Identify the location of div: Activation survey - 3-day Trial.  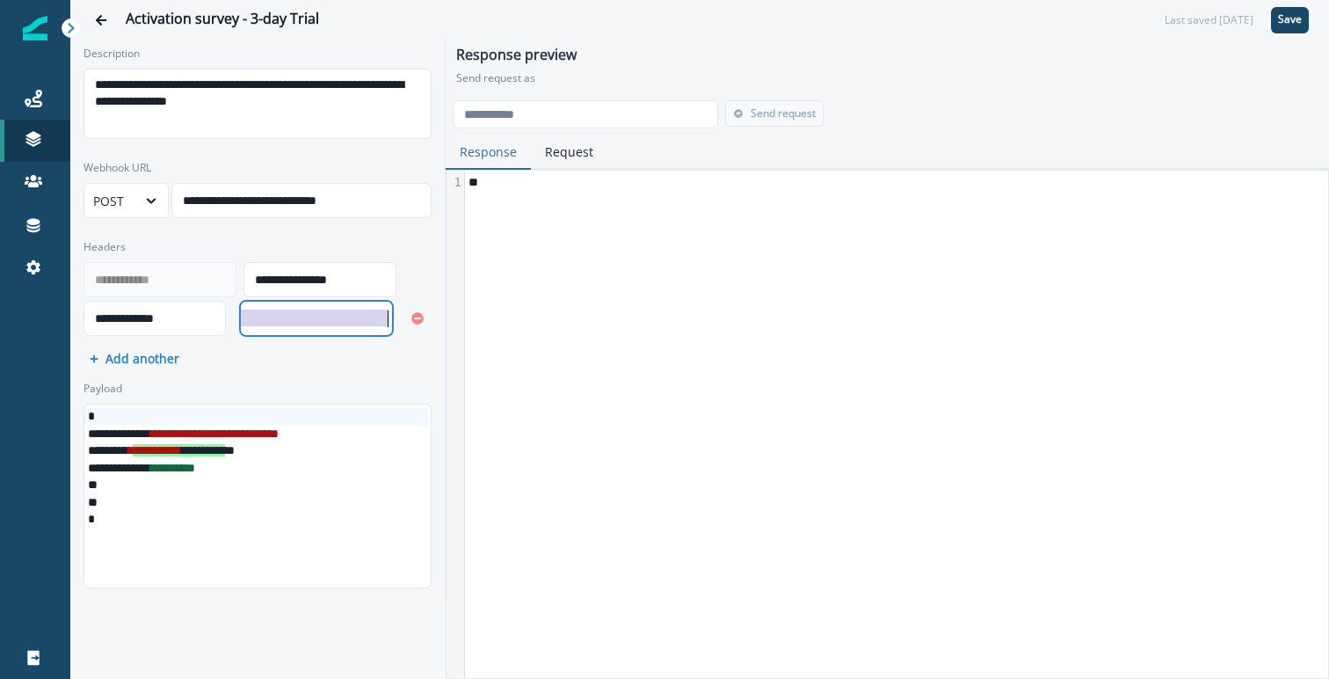
(222, 20).